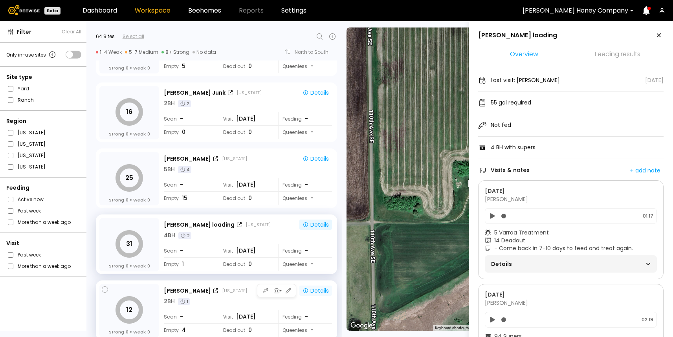 This screenshot has width=673, height=337. Describe the element at coordinates (183, 264) in the screenshot. I see `span: 1` at that location.